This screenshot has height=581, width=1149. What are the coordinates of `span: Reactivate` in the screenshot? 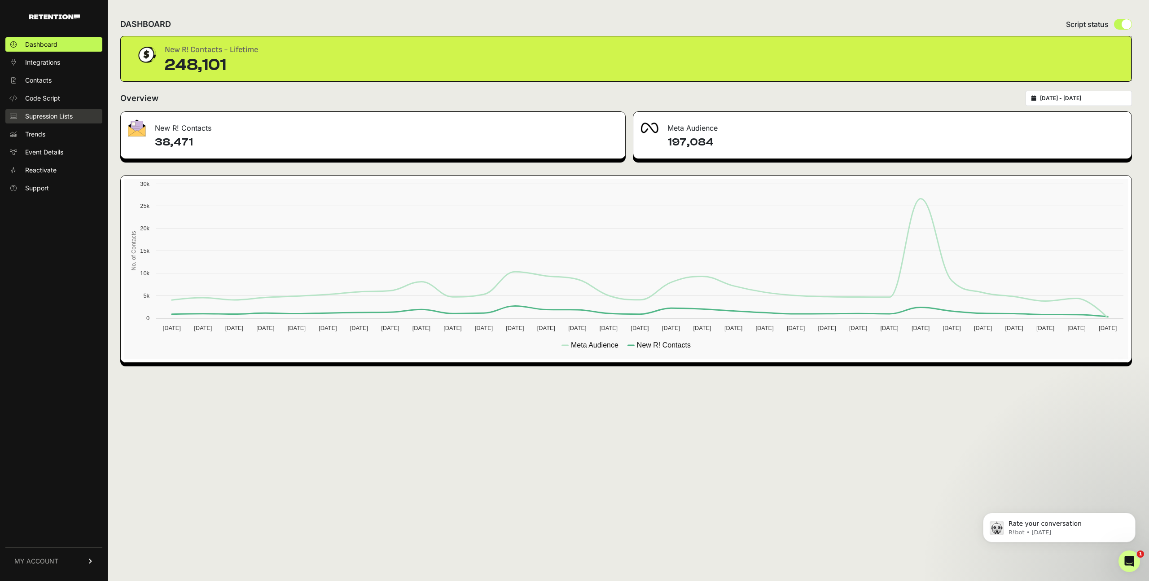 It's located at (41, 170).